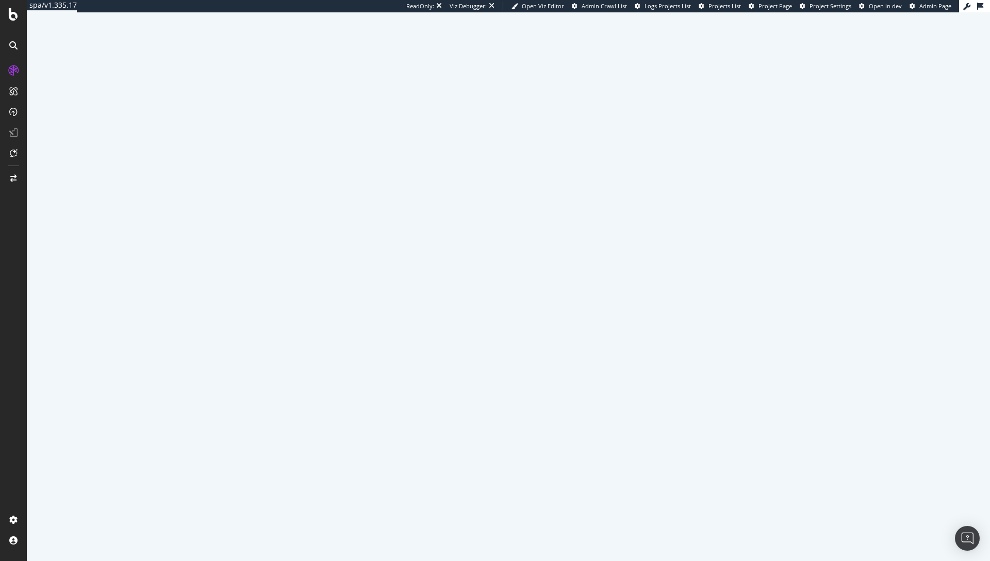 The image size is (990, 561). What do you see at coordinates (885, 6) in the screenshot?
I see `span: Open in dev` at bounding box center [885, 6].